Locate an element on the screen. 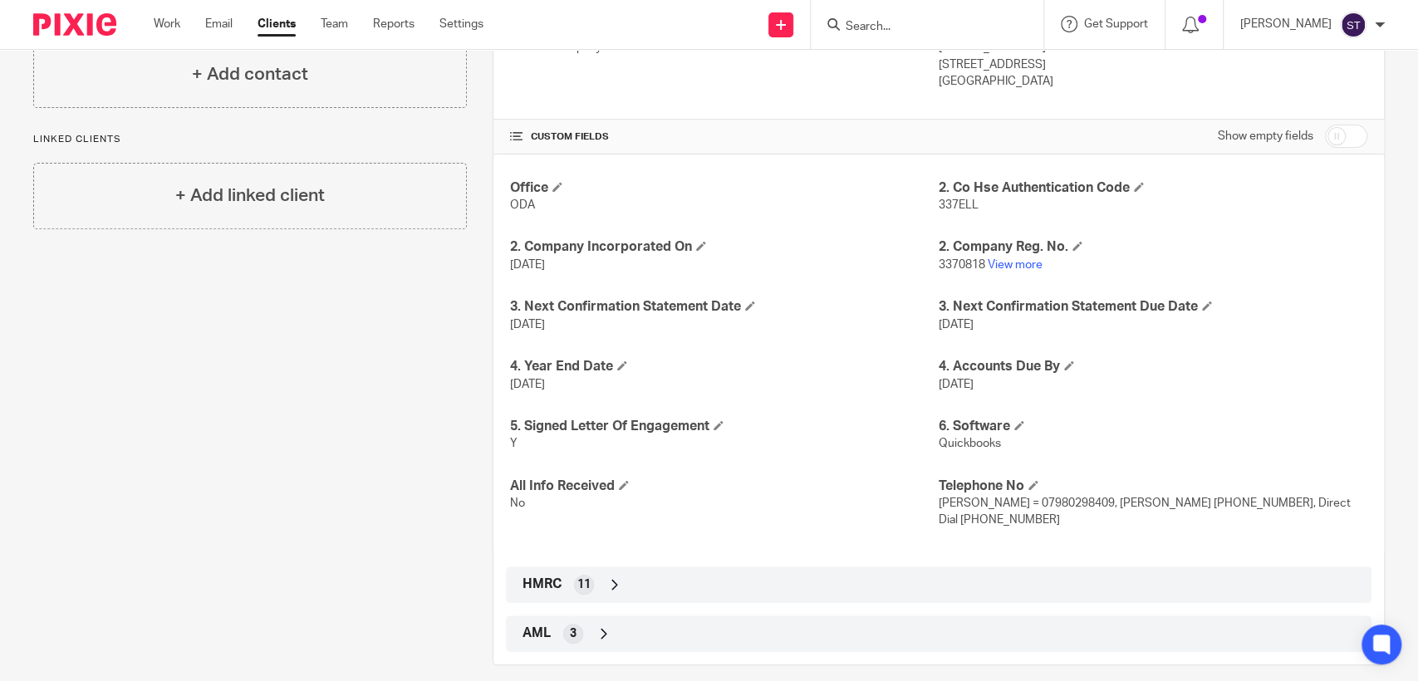 The height and width of the screenshot is (681, 1418). span: No is located at coordinates (517, 503).